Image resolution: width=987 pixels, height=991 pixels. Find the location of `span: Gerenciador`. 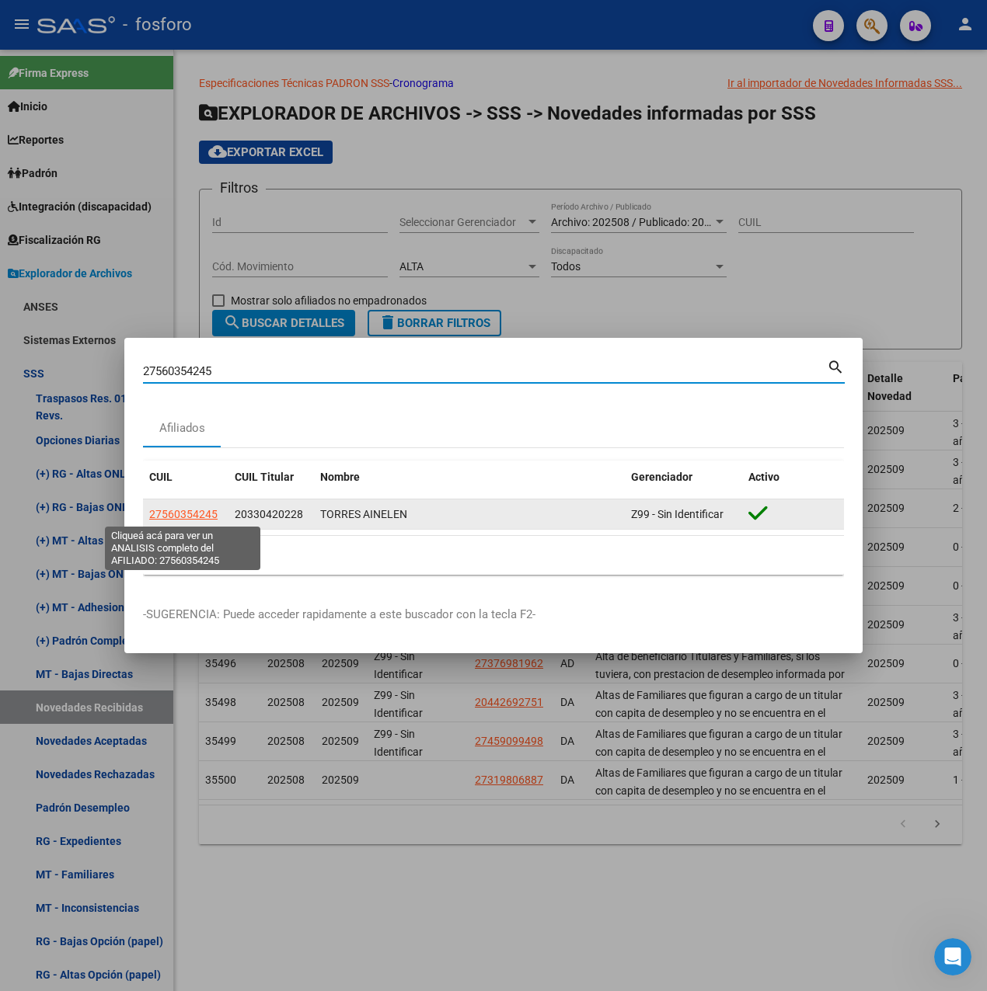

span: Gerenciador is located at coordinates (661, 477).